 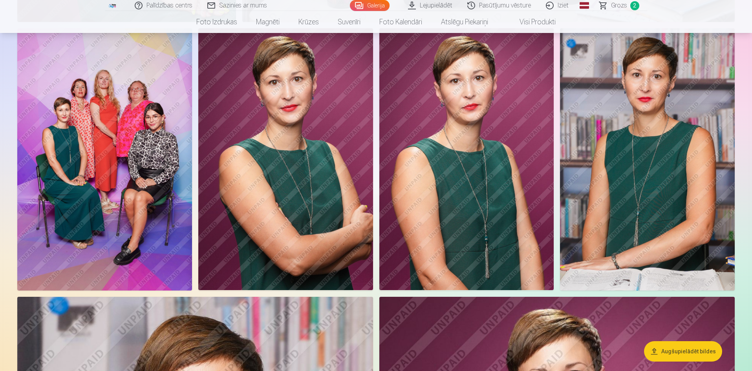 I want to click on a: Foto kalendāri, so click(x=401, y=22).